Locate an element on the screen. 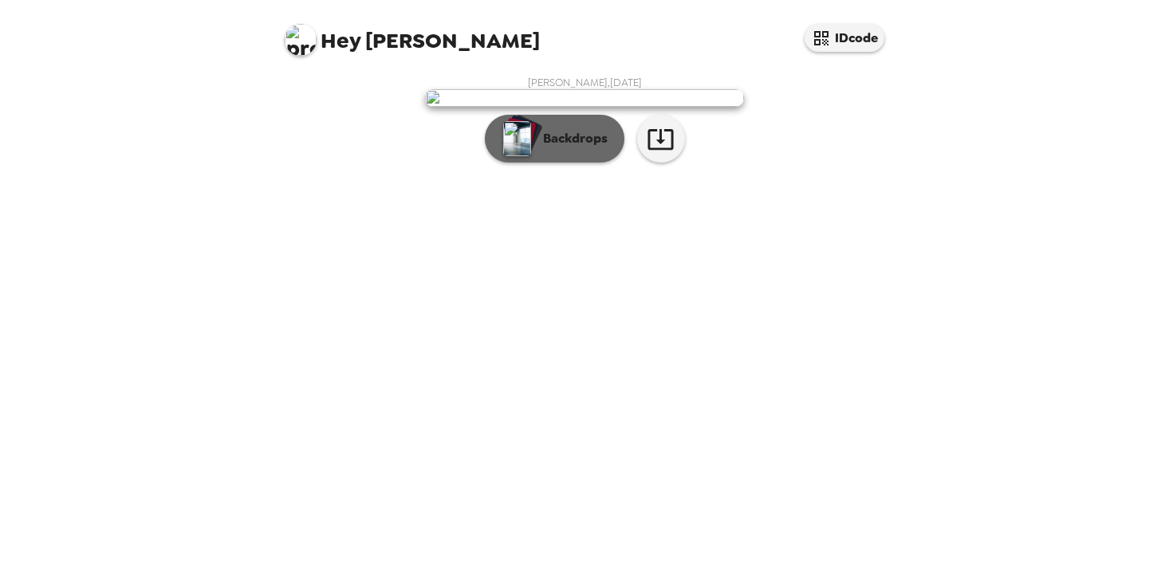  span: Hey is located at coordinates (340, 41).